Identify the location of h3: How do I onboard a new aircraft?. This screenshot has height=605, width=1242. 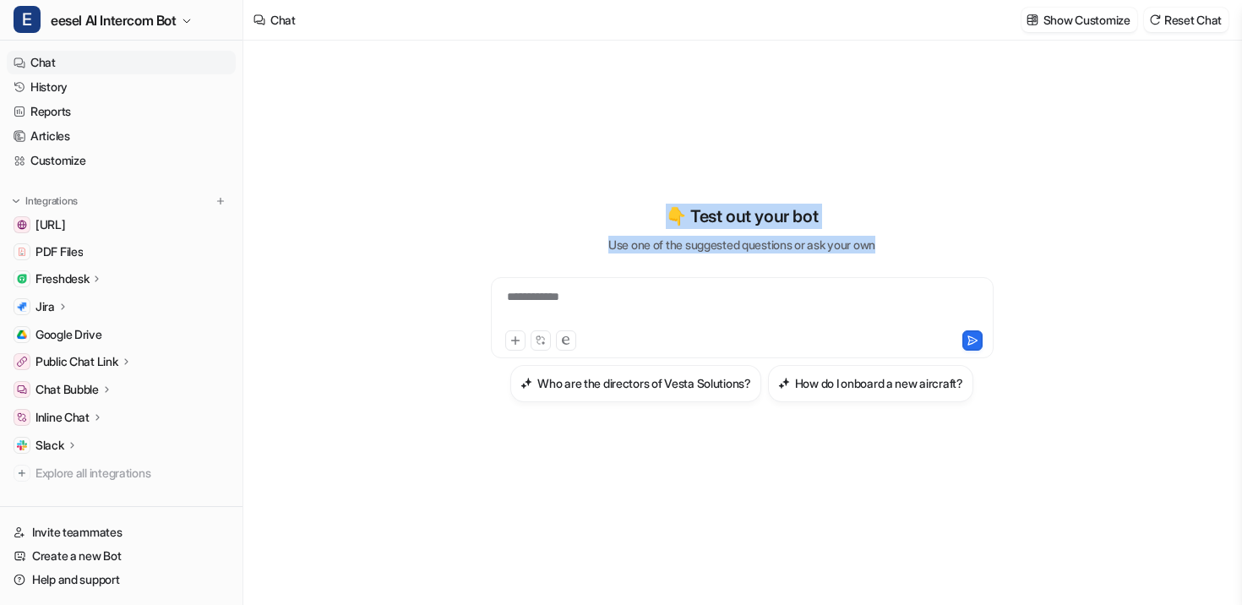
(879, 383).